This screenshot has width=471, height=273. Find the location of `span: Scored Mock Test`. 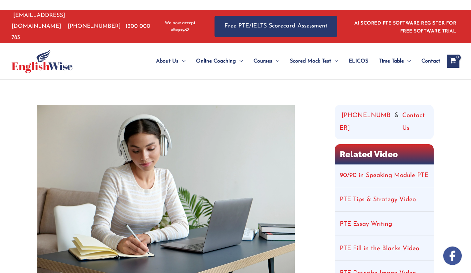

span: Scored Mock Test is located at coordinates (310, 61).